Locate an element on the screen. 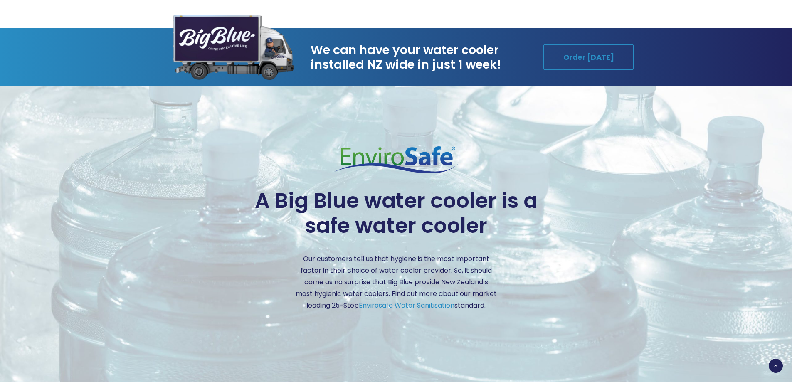 This screenshot has height=382, width=792. span: A Big Blue water cooler is a safe water cooler is located at coordinates (396, 213).